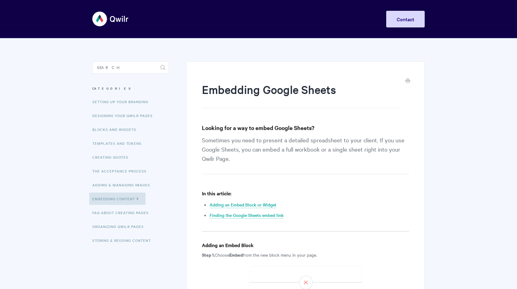 The width and height of the screenshot is (517, 289). I want to click on h4: In this article:, so click(305, 193).